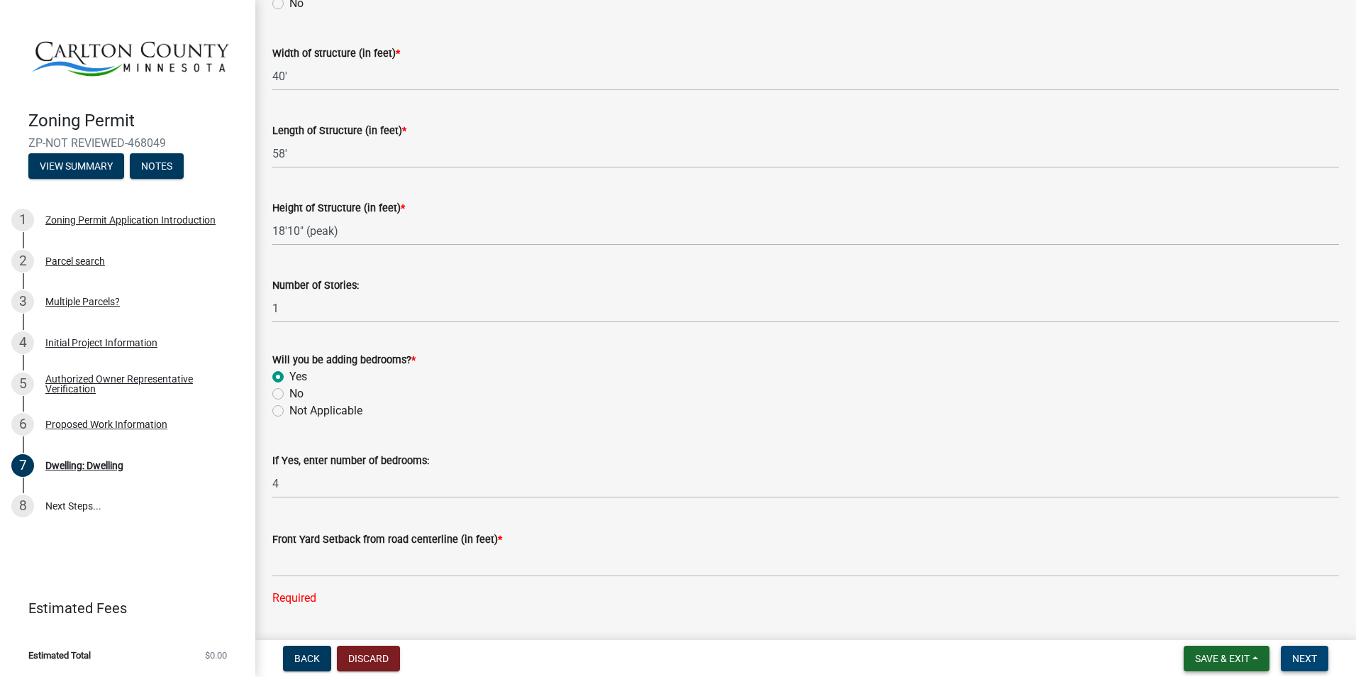 Image resolution: width=1356 pixels, height=677 pixels. I want to click on label: Number of Stories:, so click(316, 286).